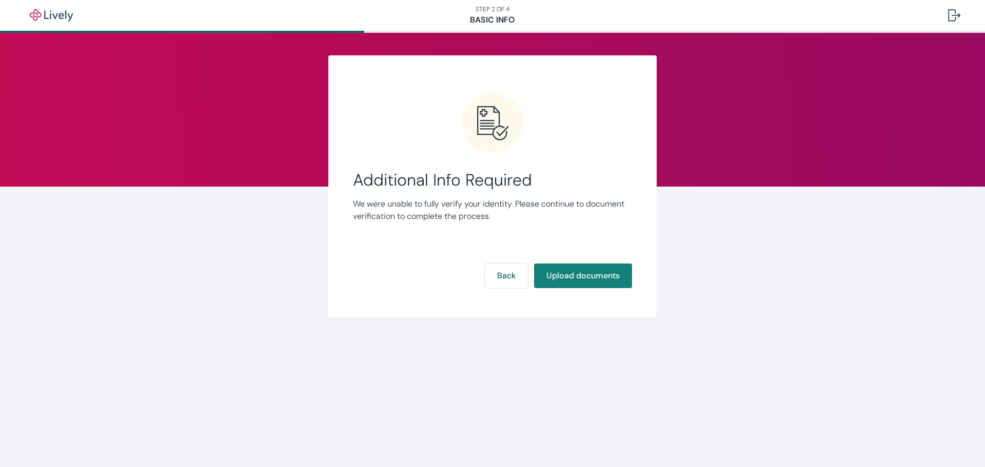 The width and height of the screenshot is (985, 467). I want to click on p: We were unable to fully verify your identity. Please continue to document verification to complet..., so click(492, 210).